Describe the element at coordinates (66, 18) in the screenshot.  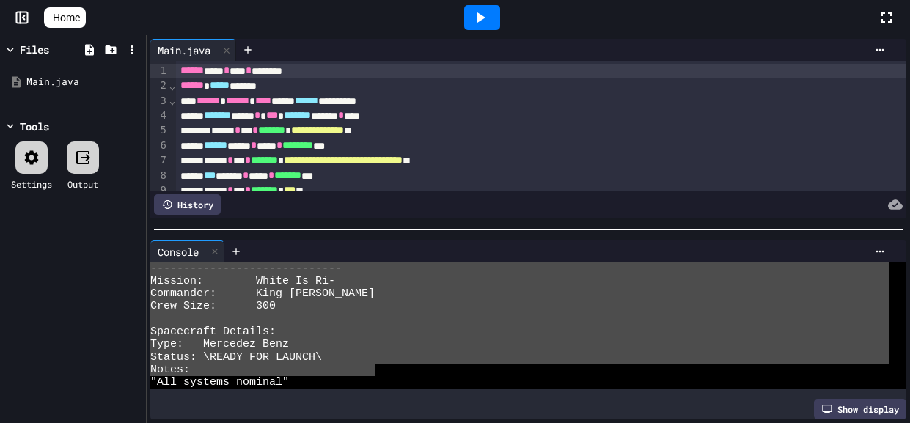
I see `span: Home` at that location.